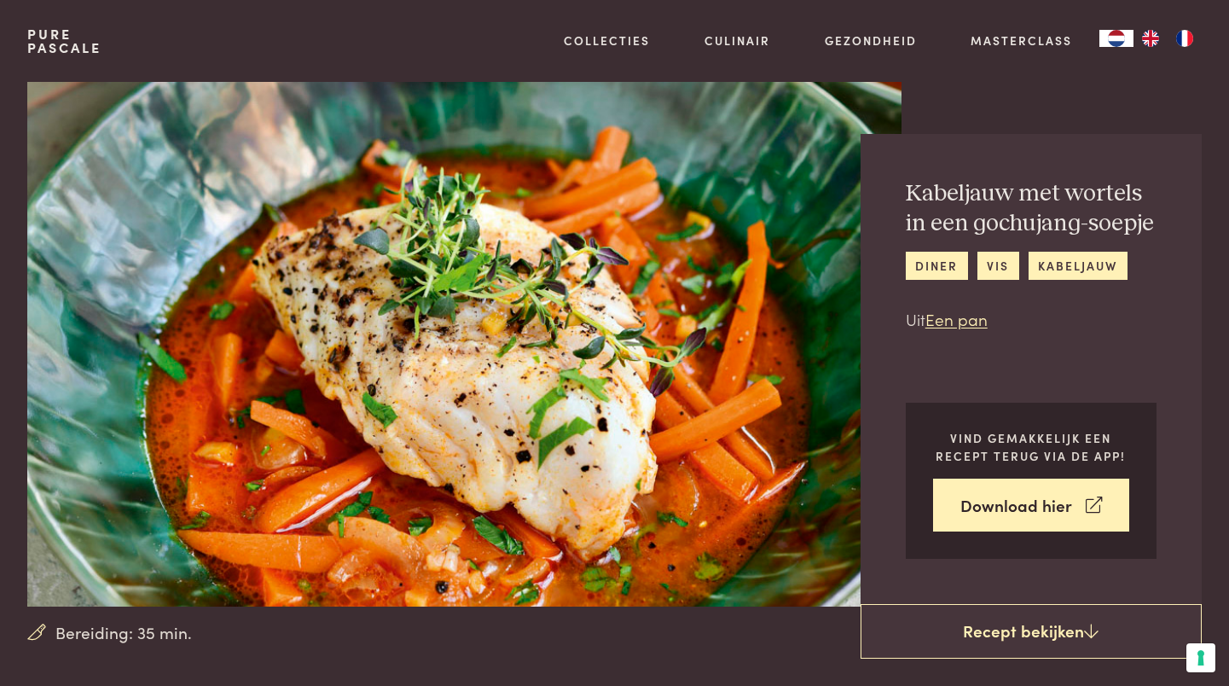 The width and height of the screenshot is (1229, 686). Describe the element at coordinates (936, 265) in the screenshot. I see `a: diner` at that location.